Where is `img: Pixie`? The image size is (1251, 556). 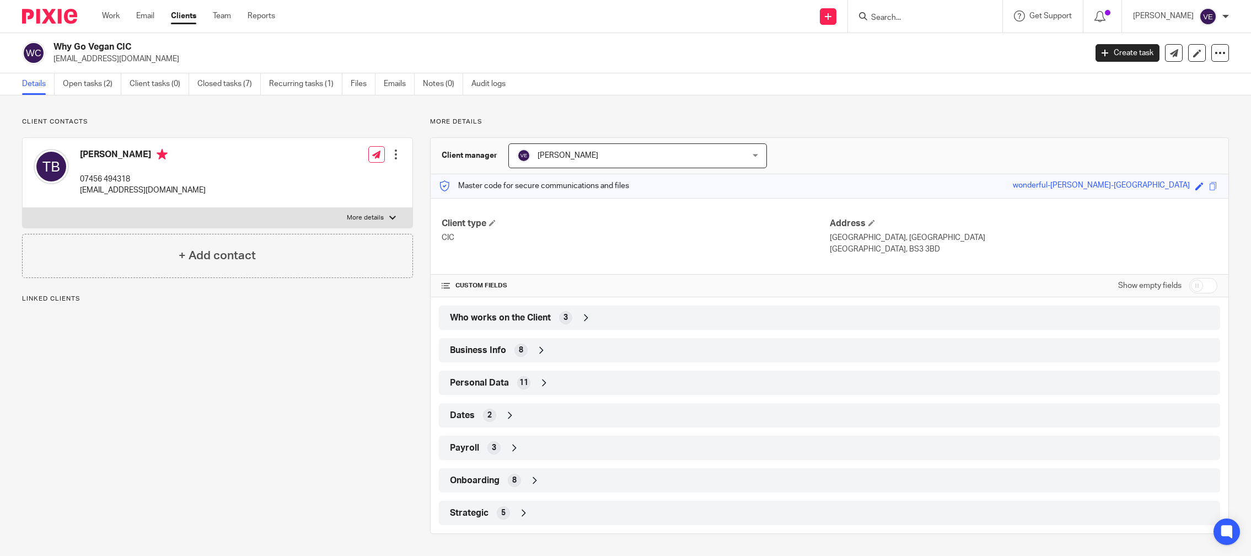 img: Pixie is located at coordinates (50, 16).